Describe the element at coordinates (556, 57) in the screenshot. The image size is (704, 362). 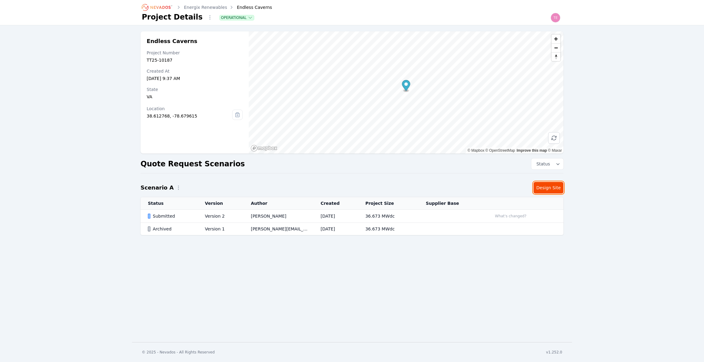
I see `button: Reset bearing to north` at that location.